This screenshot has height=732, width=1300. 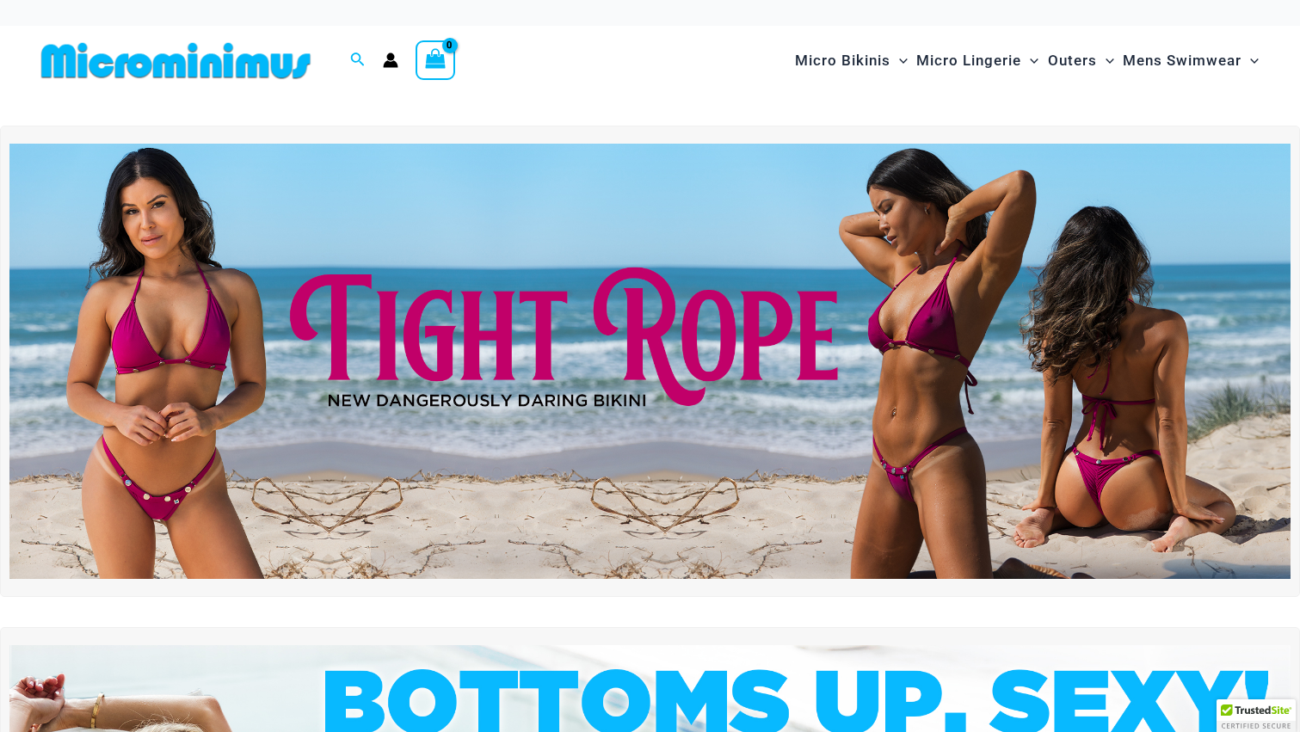 What do you see at coordinates (1190, 60) in the screenshot?
I see `a: Mens SwimwearMenu ToggleMenu Toggle` at bounding box center [1190, 60].